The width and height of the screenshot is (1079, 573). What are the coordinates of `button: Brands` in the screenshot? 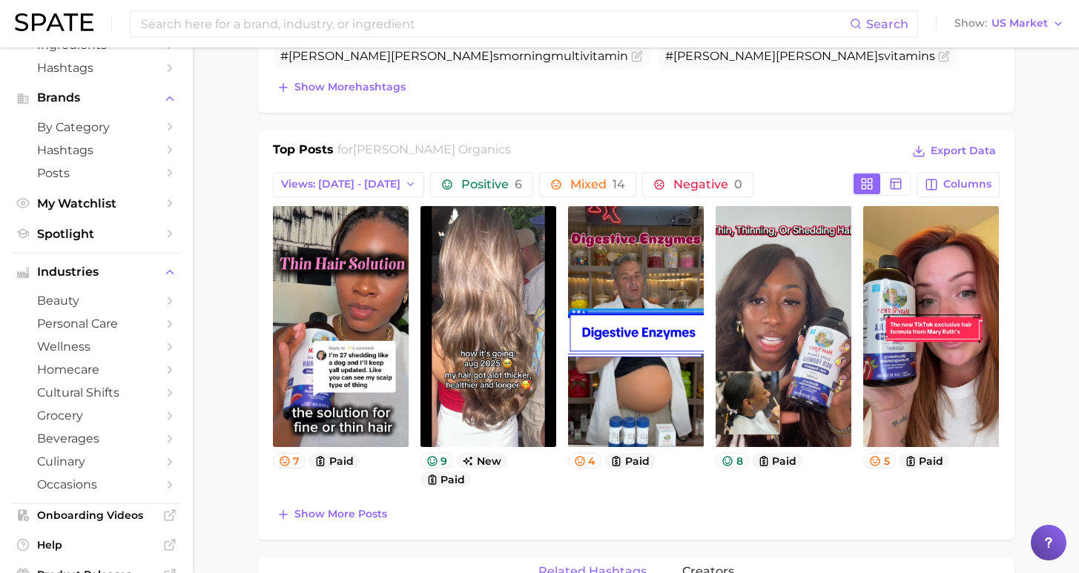 It's located at (96, 98).